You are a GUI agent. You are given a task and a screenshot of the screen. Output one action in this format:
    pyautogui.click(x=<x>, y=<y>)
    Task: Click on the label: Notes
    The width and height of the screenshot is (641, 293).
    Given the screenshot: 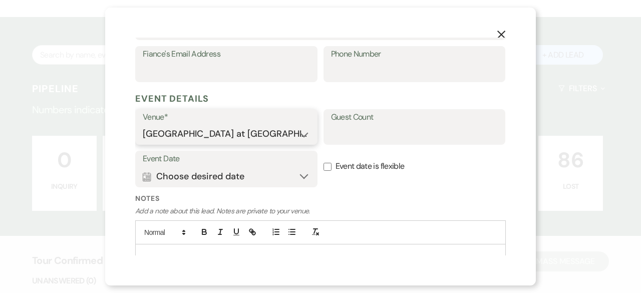 What is the action you would take?
    pyautogui.click(x=321, y=198)
    